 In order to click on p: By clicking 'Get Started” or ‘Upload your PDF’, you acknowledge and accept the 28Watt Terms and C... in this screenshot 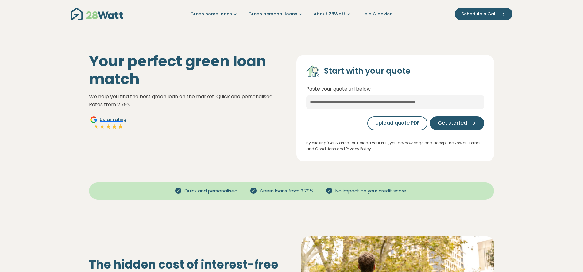, I will do `click(395, 146)`.